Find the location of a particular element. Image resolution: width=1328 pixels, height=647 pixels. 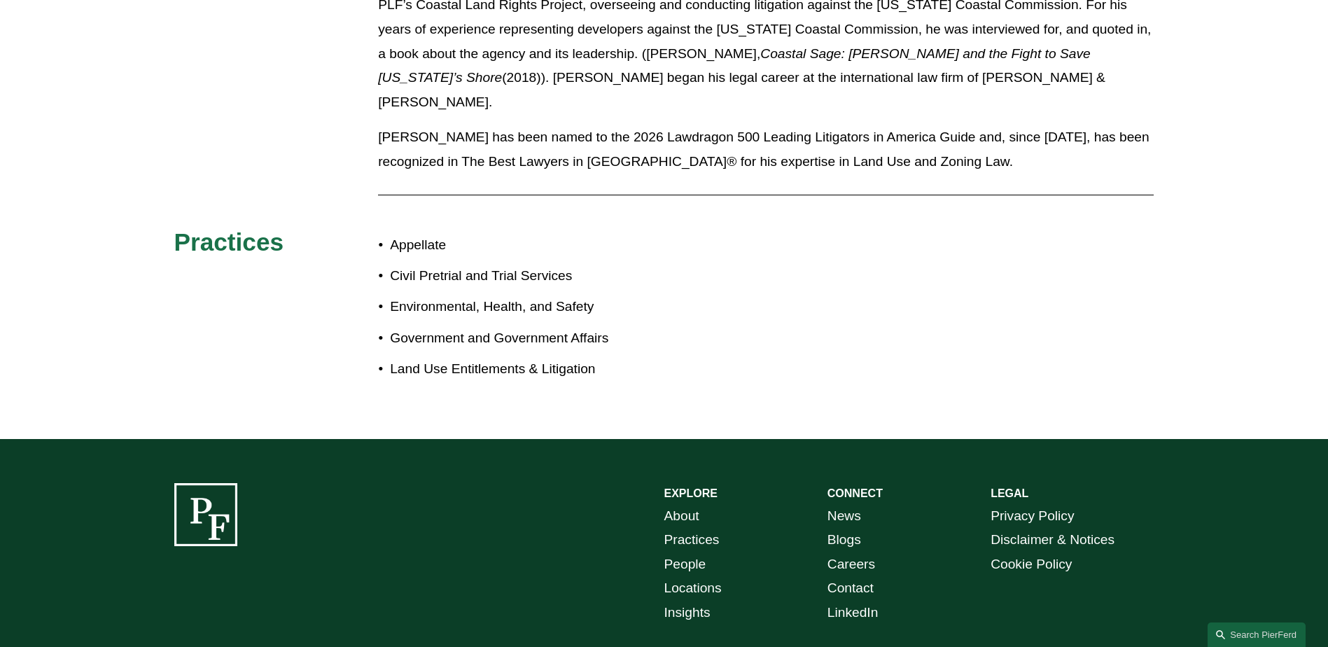

a: Practices is located at coordinates (692, 540).